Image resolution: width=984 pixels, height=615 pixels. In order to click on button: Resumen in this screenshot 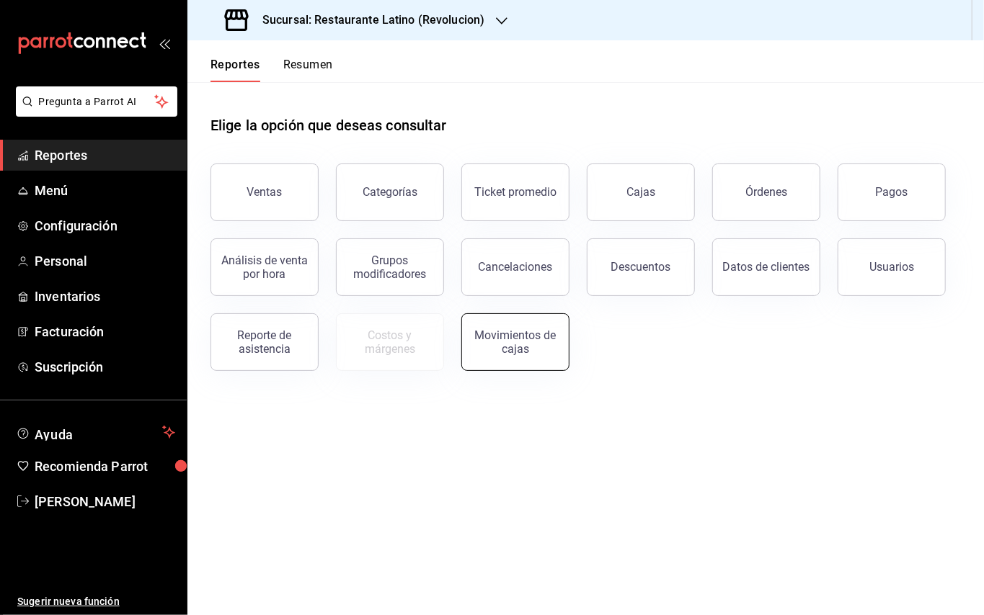, I will do `click(308, 70)`.